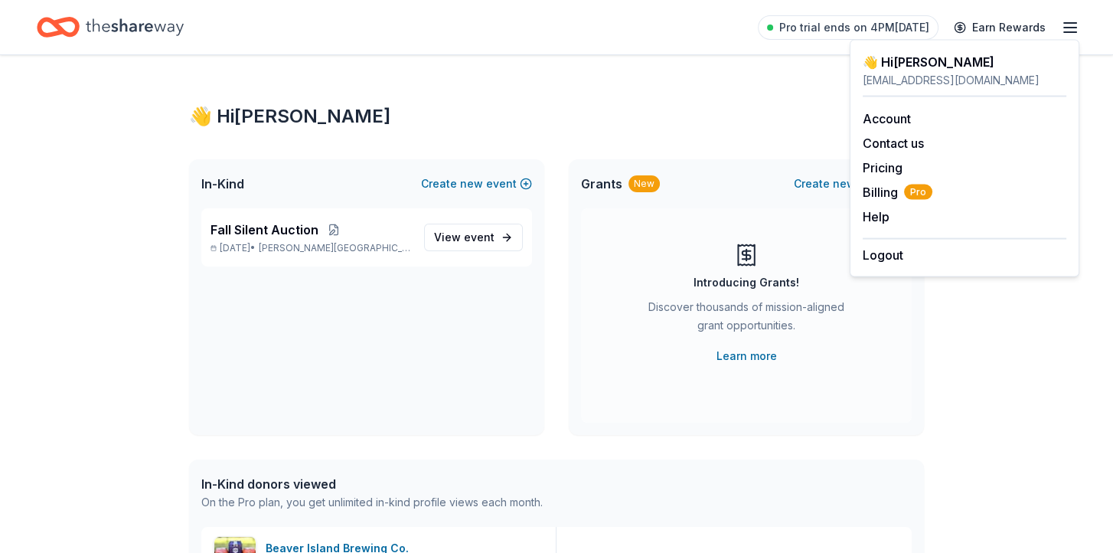  Describe the element at coordinates (882, 168) in the screenshot. I see `a: Pricing` at that location.